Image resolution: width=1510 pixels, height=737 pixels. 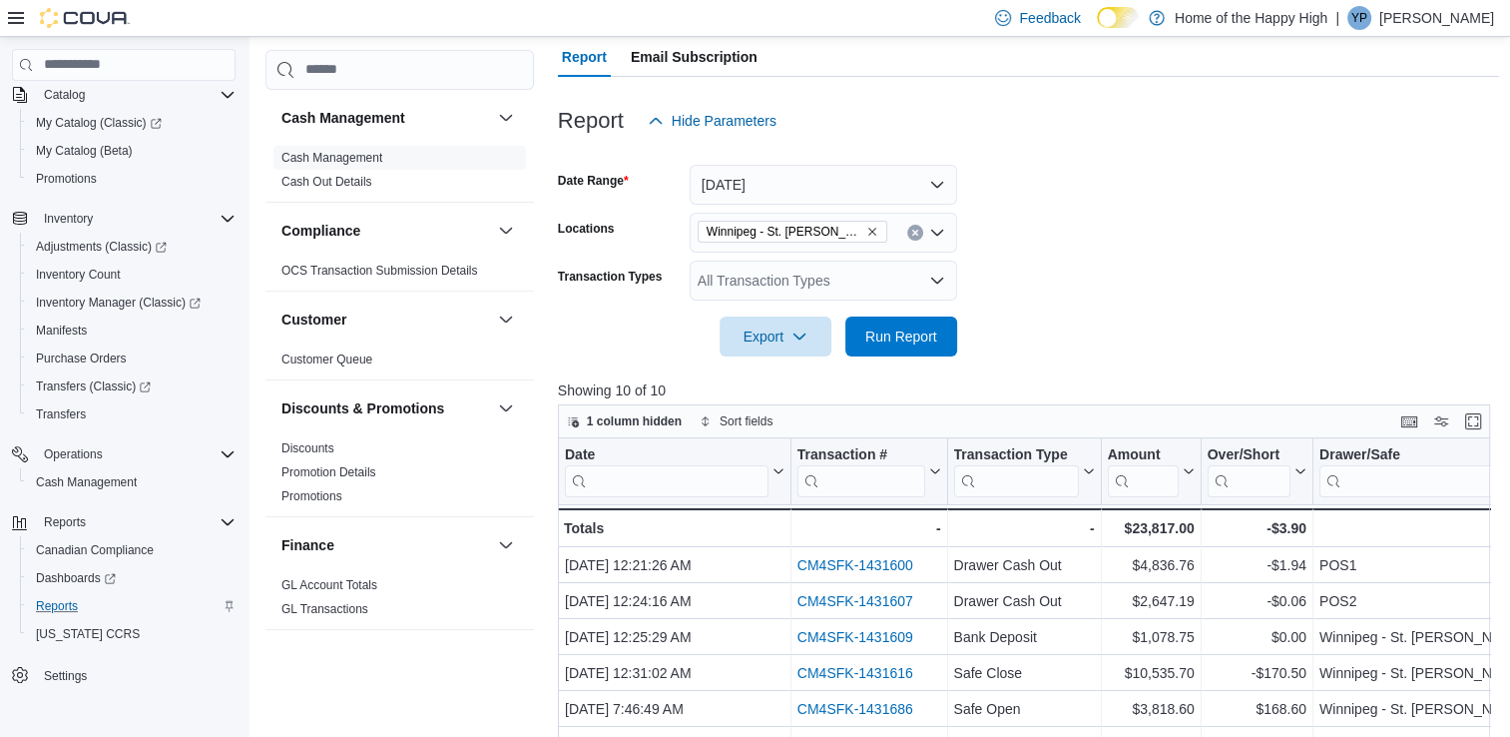 I want to click on div: Date, so click(x=667, y=454).